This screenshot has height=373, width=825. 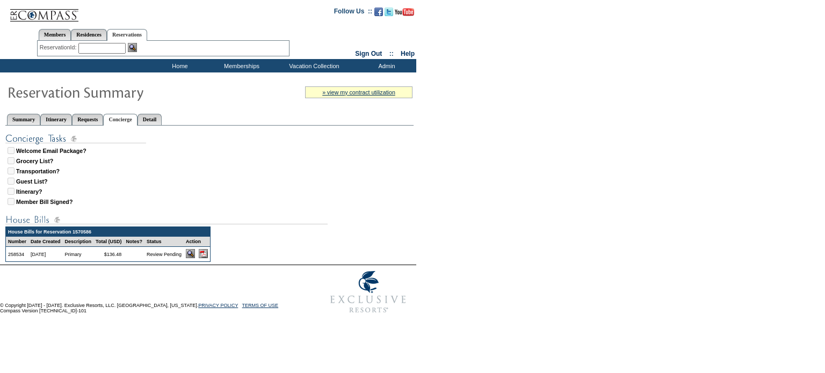 What do you see at coordinates (359, 92) in the screenshot?
I see `a: » view my contract utilization` at bounding box center [359, 92].